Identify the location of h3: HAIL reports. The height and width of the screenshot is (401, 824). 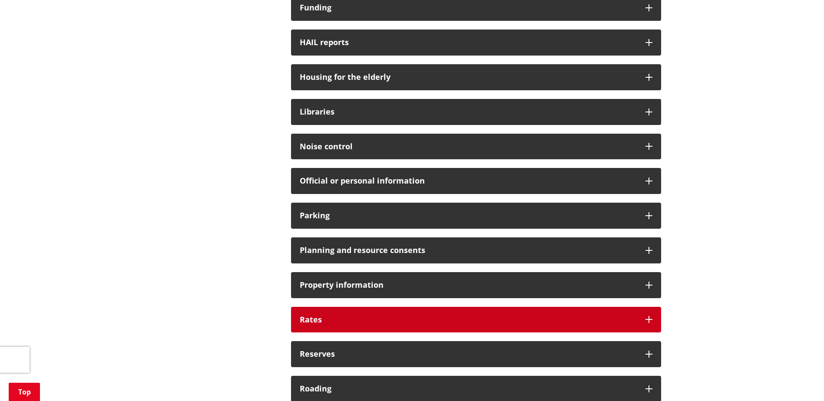
(468, 43).